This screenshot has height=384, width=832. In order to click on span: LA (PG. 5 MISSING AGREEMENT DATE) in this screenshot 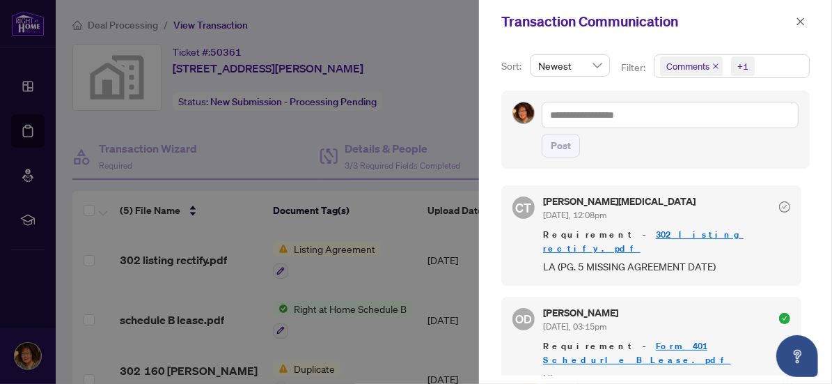, I will do `click(667, 266)`.